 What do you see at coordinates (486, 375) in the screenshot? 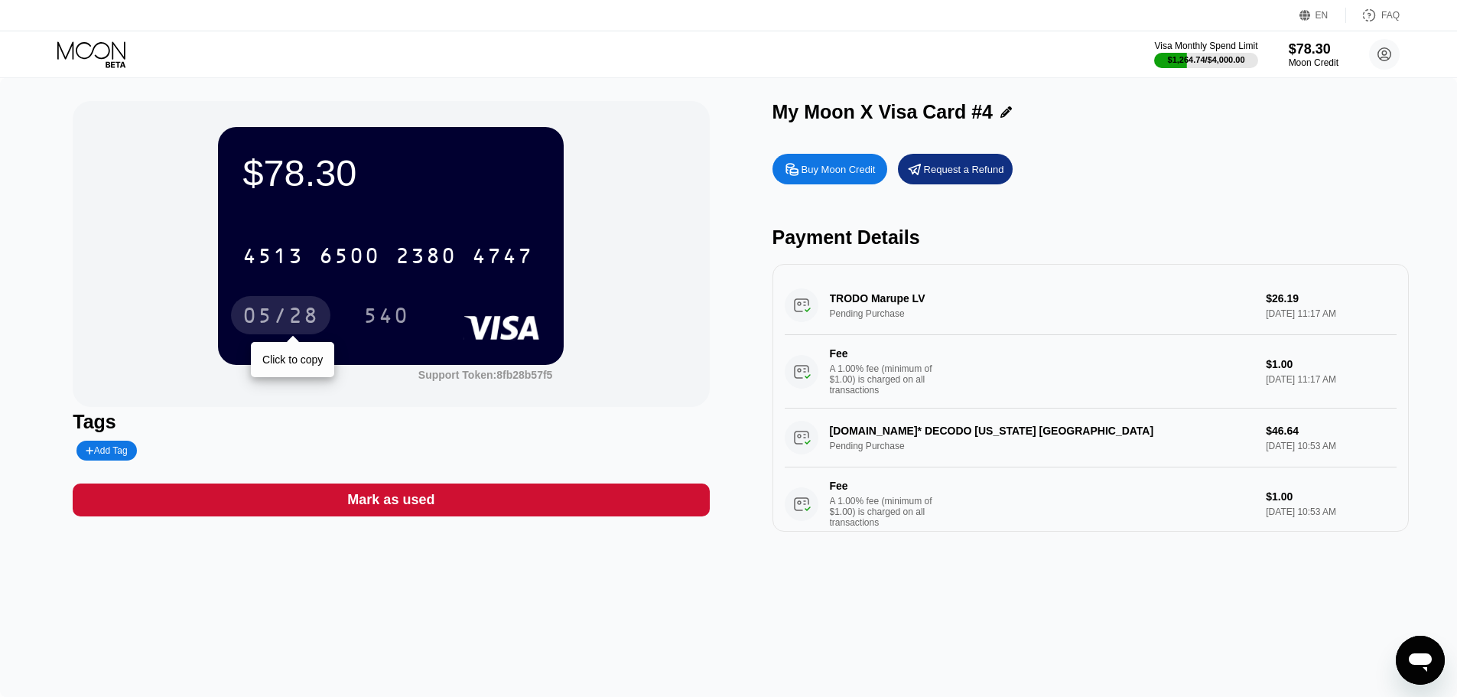
I see `div: Support Token: 8fb28b57f5` at bounding box center [486, 375].